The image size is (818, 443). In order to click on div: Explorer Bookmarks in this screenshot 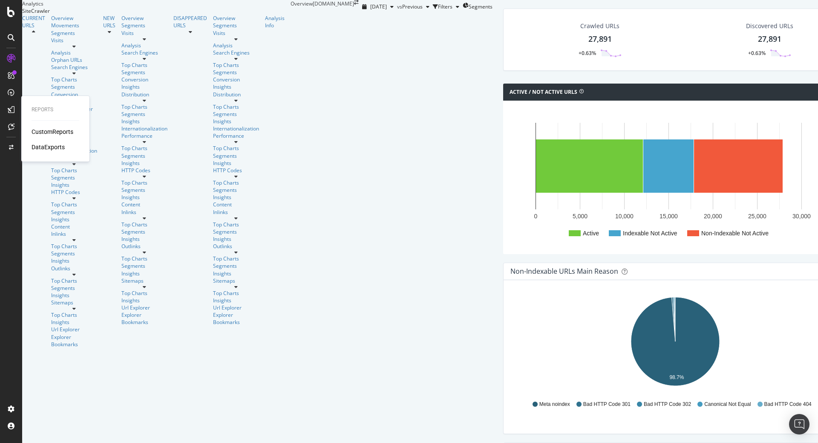, I will do `click(74, 340)`.